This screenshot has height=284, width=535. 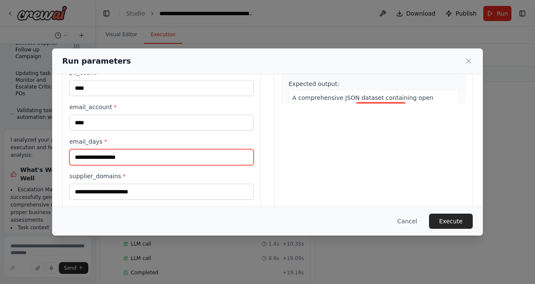 I want to click on span: Variable: netsuite_instance, so click(x=381, y=106).